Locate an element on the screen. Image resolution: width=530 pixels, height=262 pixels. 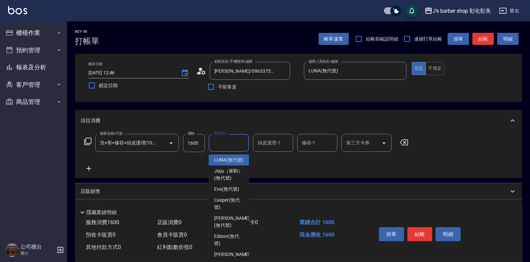
button: Choose date, selected date is 2025-09-16 is located at coordinates (185, 73).